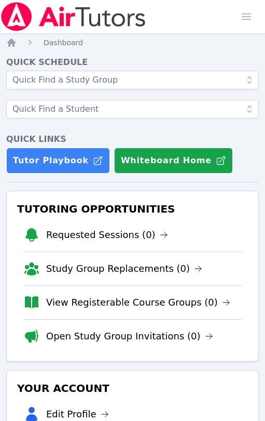  Describe the element at coordinates (132, 43) in the screenshot. I see `nav: Breadcrumb` at that location.